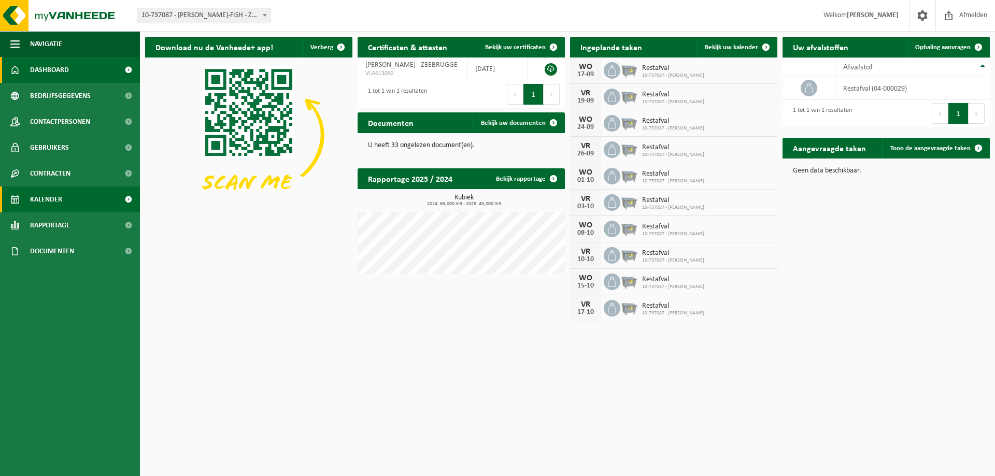  Describe the element at coordinates (912, 88) in the screenshot. I see `td: restafval (04-000029)` at that location.